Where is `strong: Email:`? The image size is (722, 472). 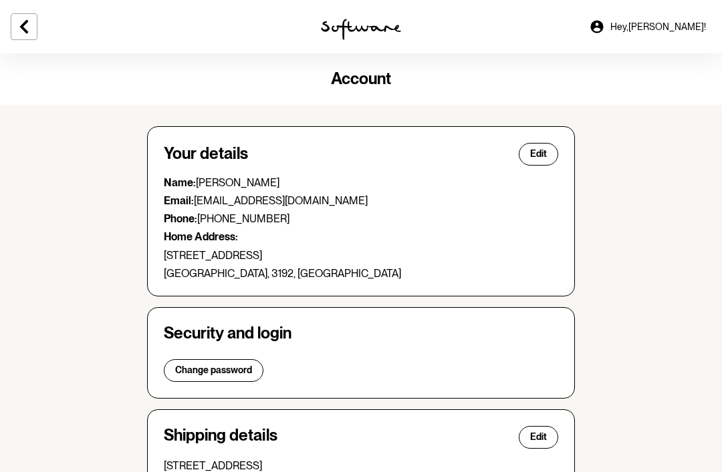 strong: Email: is located at coordinates (178, 200).